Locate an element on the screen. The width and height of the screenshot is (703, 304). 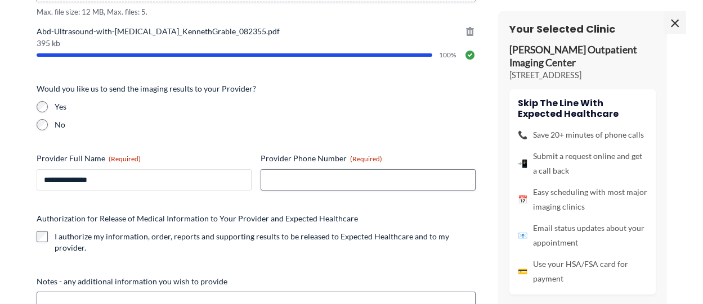
li: Easy scheduling with most major imaging clinics is located at coordinates (582, 200).